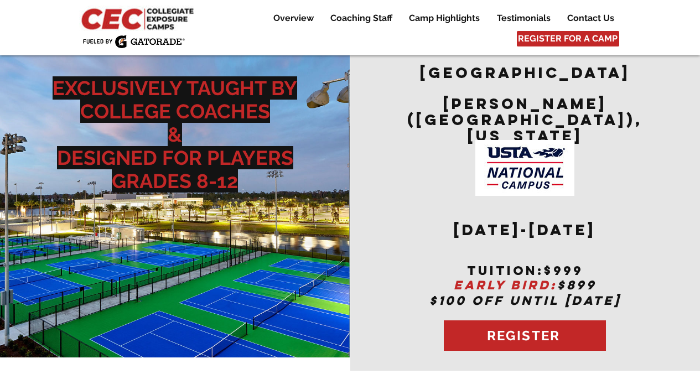  I want to click on span: REGISTER FOR A CAMP, so click(568, 39).